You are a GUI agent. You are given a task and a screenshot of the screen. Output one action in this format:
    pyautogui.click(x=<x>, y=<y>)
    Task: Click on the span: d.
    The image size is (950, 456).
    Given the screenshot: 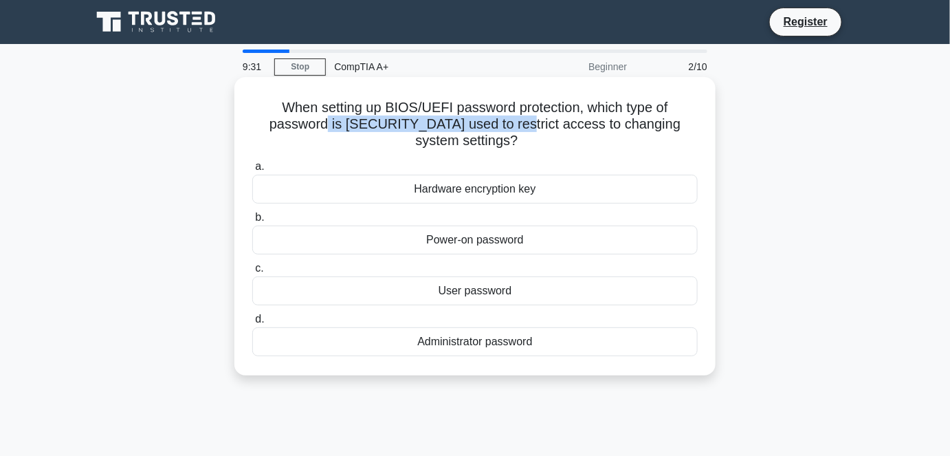 What is the action you would take?
    pyautogui.click(x=259, y=318)
    